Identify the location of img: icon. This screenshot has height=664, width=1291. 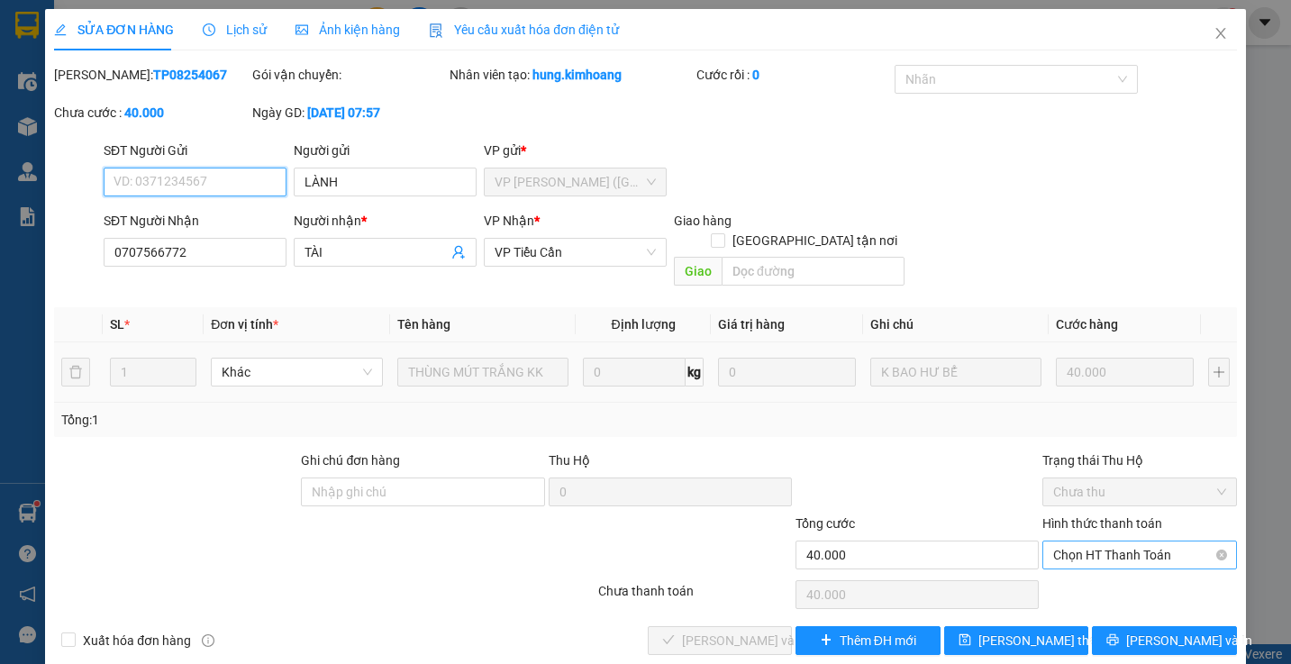
(436, 31).